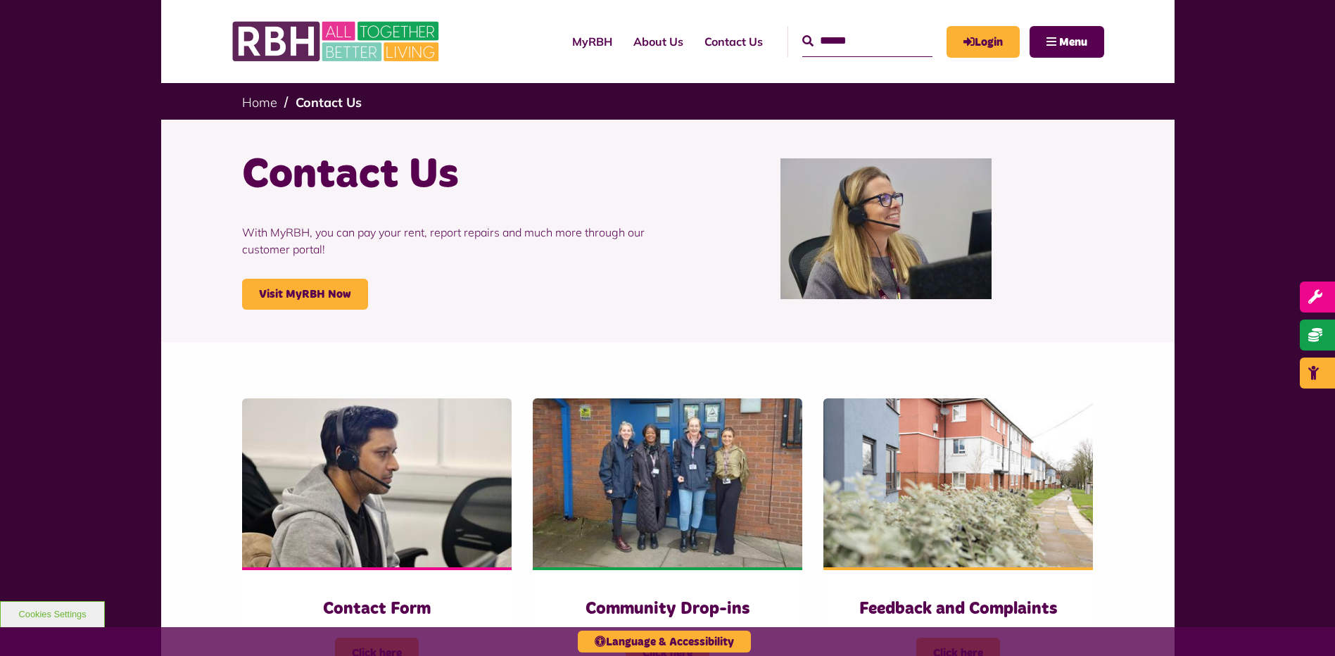 The image size is (1335, 656). I want to click on img: RBH, so click(337, 42).